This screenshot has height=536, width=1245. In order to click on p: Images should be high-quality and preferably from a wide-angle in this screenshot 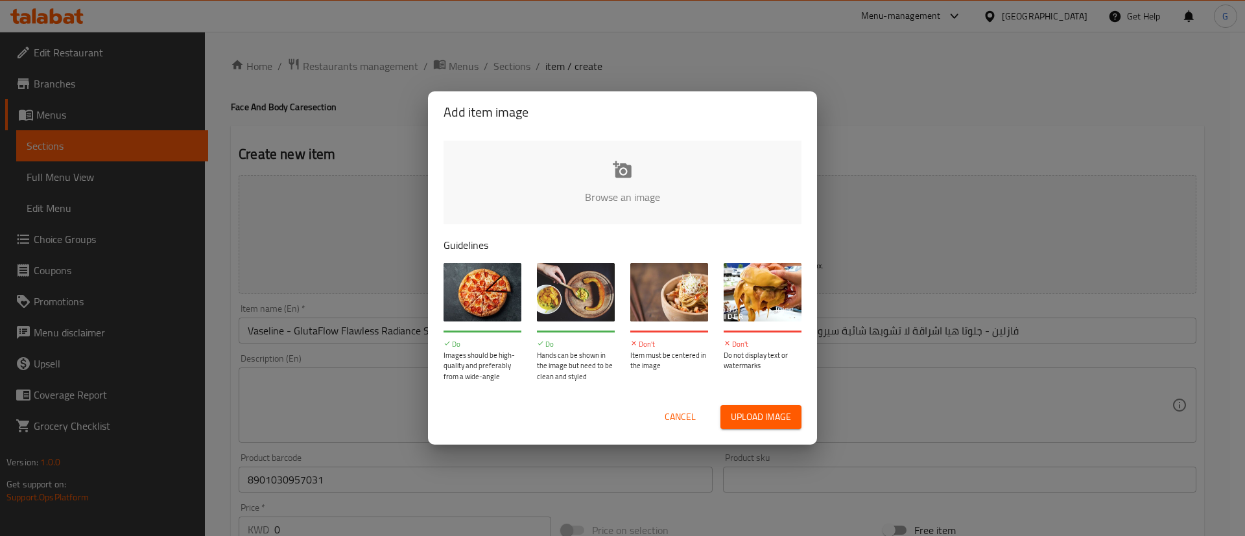, I will do `click(482, 366)`.